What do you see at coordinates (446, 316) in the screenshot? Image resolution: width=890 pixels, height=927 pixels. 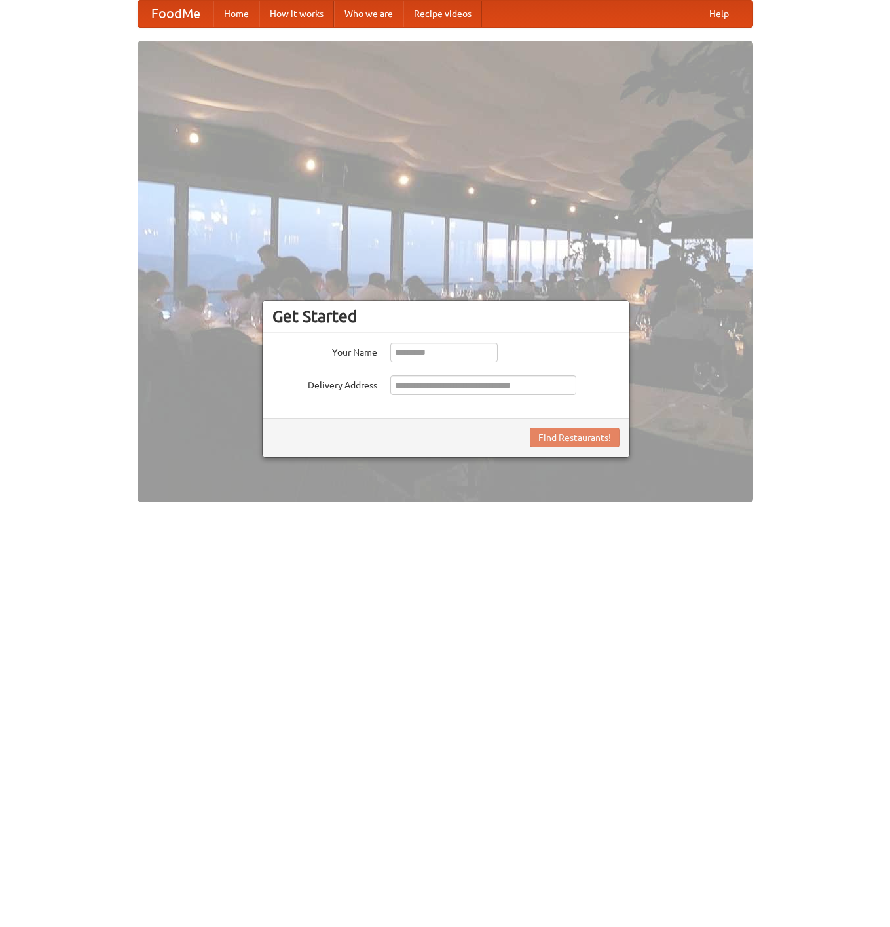 I see `h3: Get Started` at bounding box center [446, 316].